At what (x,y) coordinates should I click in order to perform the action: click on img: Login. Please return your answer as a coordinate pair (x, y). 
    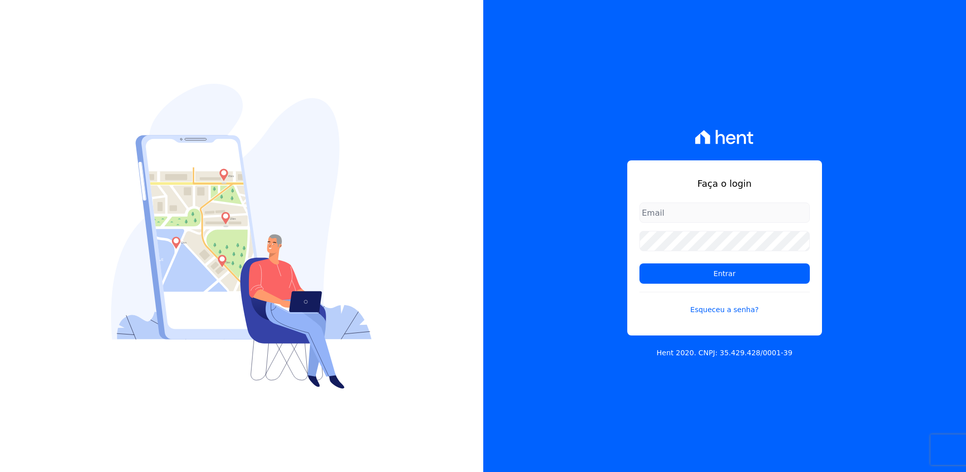
    Looking at the image, I should click on (241, 236).